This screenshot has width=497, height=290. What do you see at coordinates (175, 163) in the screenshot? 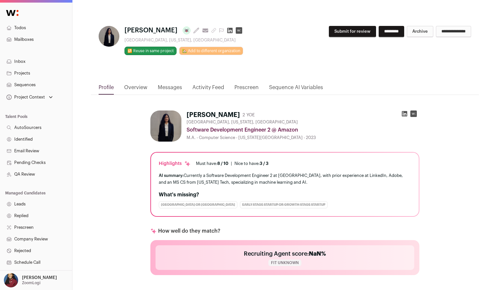
I see `div: Highlights` at bounding box center [175, 163].